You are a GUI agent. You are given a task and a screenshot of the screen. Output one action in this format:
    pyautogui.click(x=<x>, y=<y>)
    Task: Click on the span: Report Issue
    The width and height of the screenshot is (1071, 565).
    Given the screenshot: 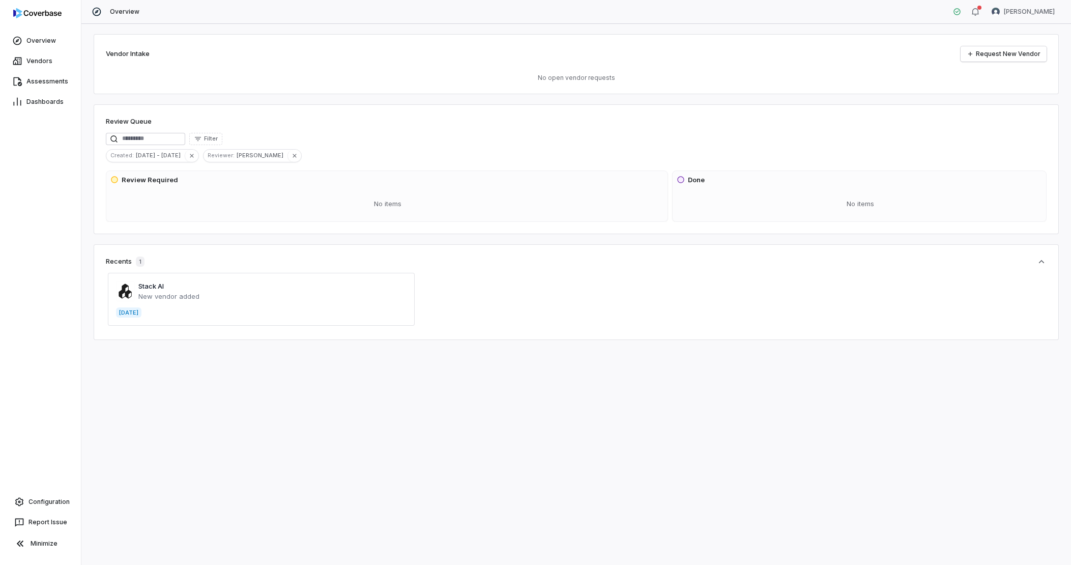 What is the action you would take?
    pyautogui.click(x=48, y=522)
    